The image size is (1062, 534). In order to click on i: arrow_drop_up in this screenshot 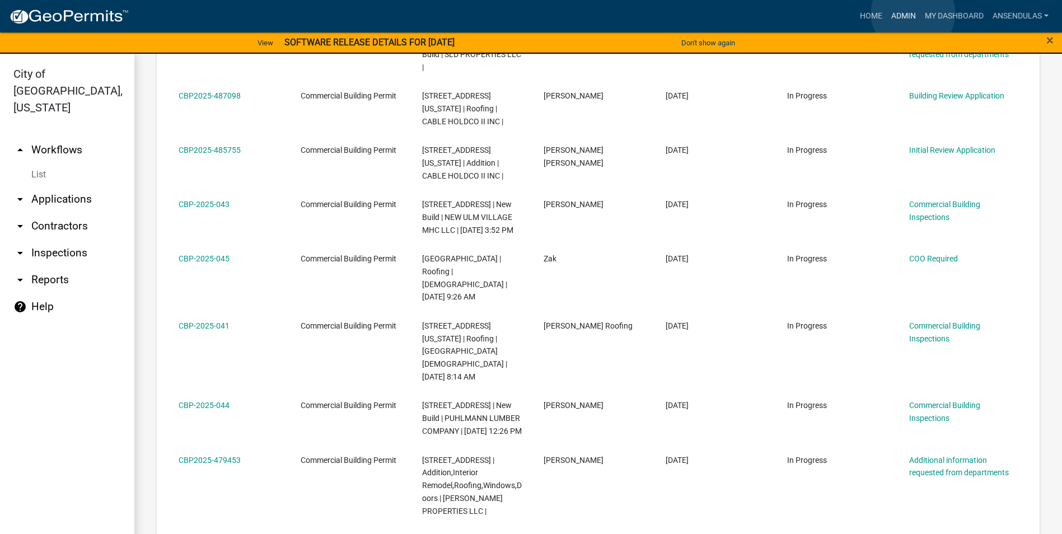, I will do `click(20, 150)`.